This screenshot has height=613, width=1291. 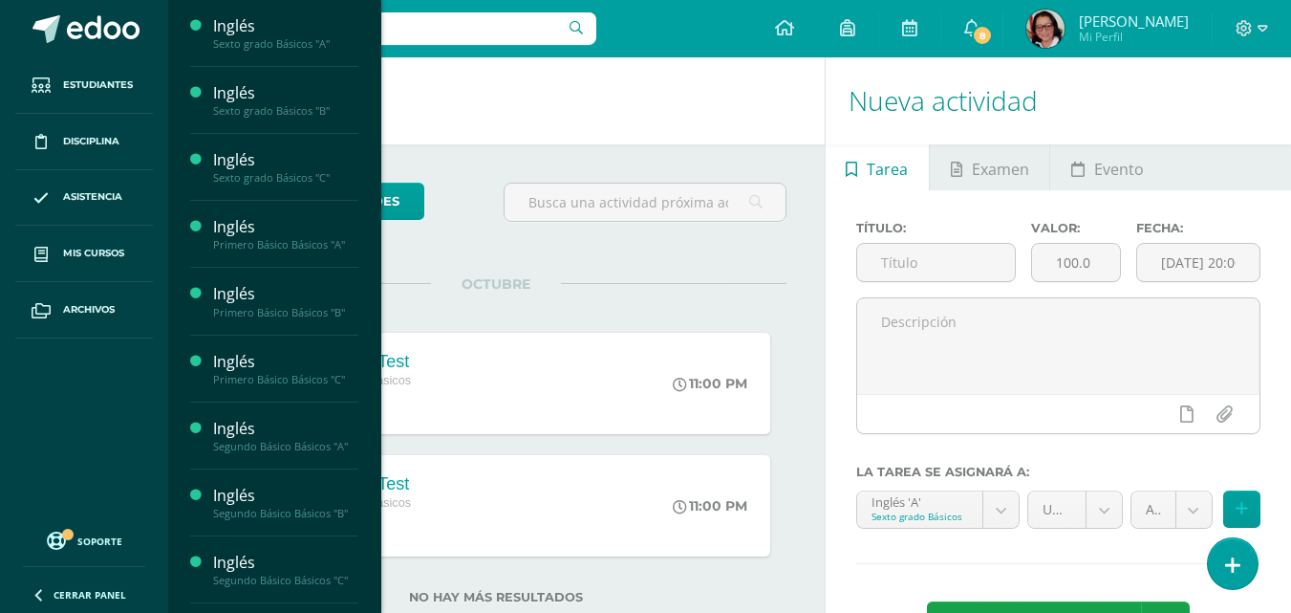 What do you see at coordinates (286, 368) in the screenshot?
I see `a: InglésPrimero Básico Básicos "C"` at bounding box center [286, 368].